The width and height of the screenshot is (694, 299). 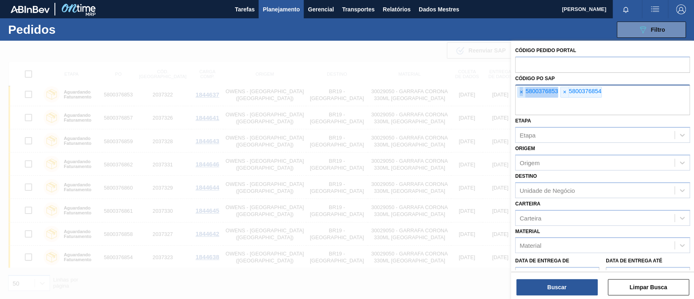 What do you see at coordinates (396, 9) in the screenshot?
I see `font: Relatórios` at bounding box center [396, 9].